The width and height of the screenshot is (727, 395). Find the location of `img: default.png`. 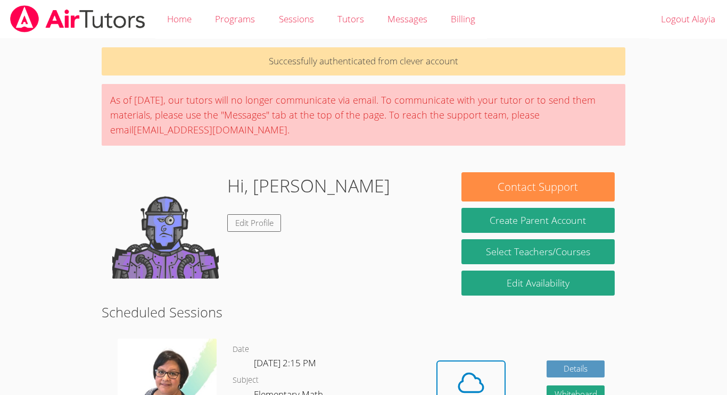

img: default.png is located at coordinates (165, 226).